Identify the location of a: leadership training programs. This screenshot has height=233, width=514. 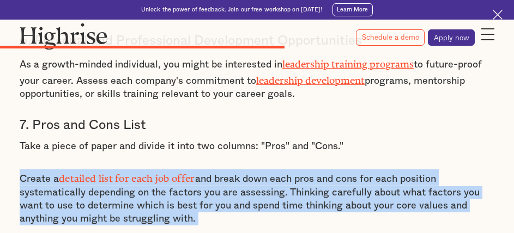
(347, 62).